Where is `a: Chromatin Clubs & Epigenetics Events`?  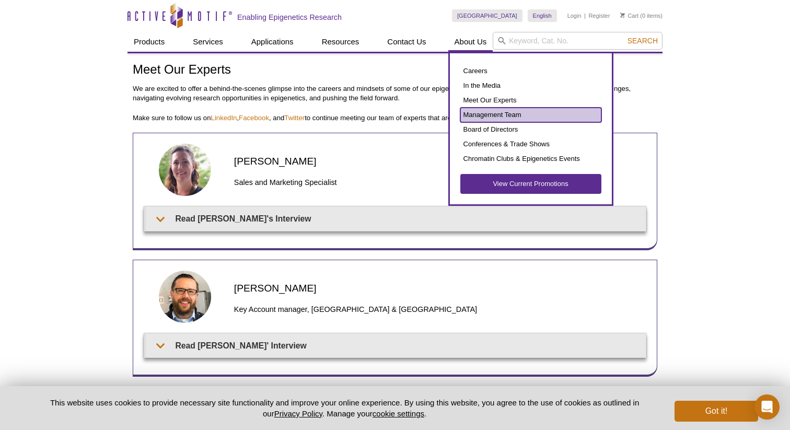 a: Chromatin Clubs & Epigenetics Events is located at coordinates (531, 159).